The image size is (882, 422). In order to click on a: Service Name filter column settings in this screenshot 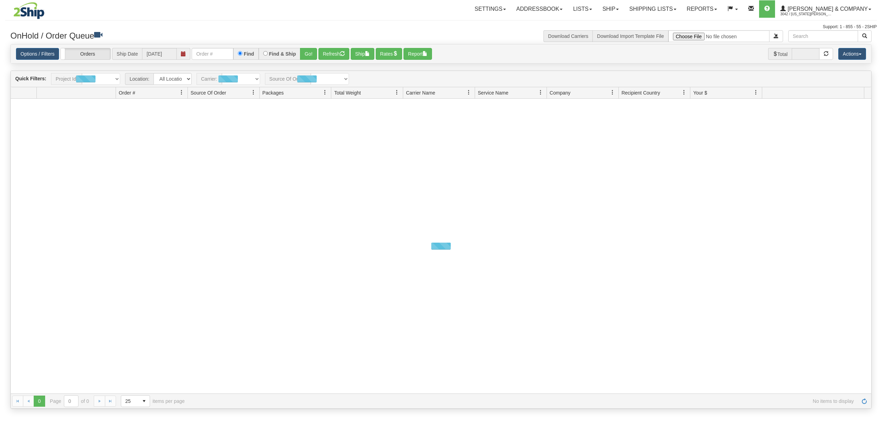, I will do `click(541, 92)`.